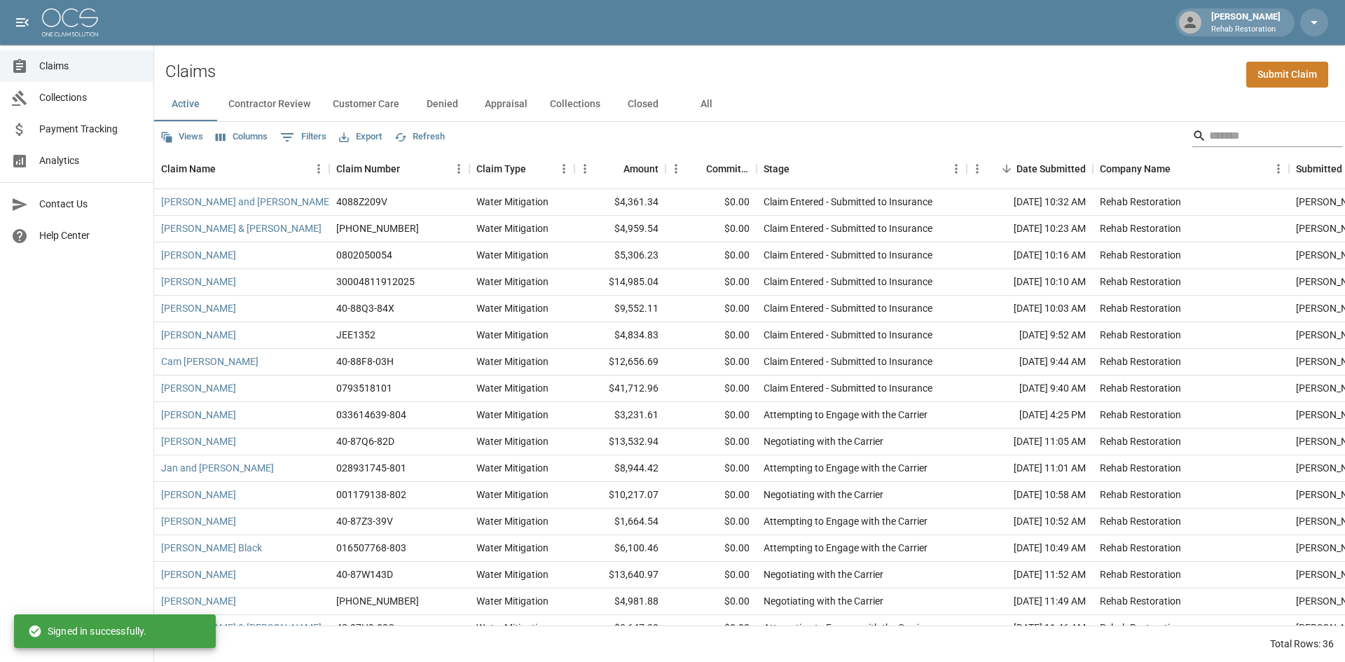 The image size is (1345, 662). Describe the element at coordinates (90, 129) in the screenshot. I see `span: Payment Tracking` at that location.